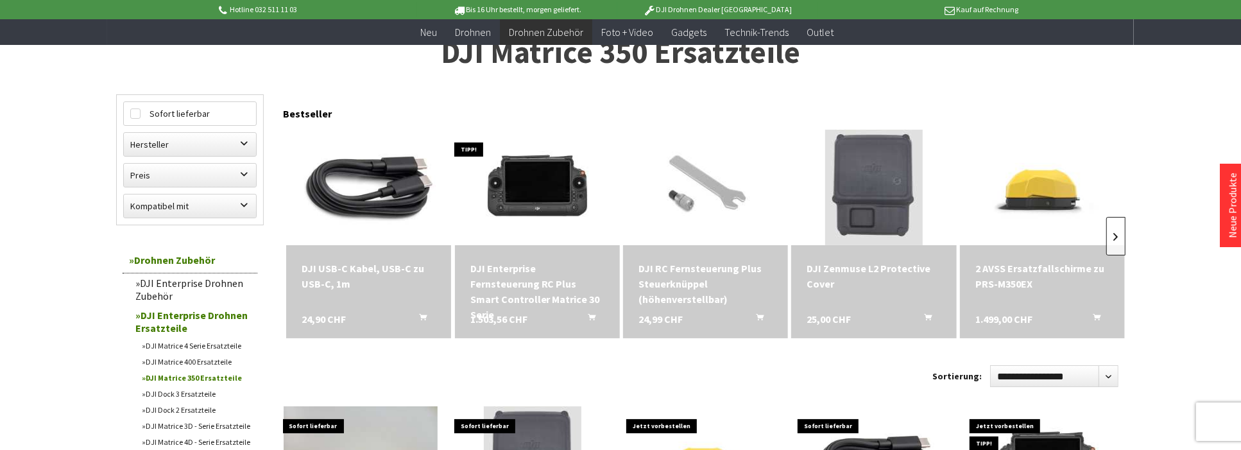 This screenshot has width=1241, height=450. What do you see at coordinates (705, 284) in the screenshot?
I see `div: DJI RC Fernsteuerung Plus Steuerknüppel (höhenverstellbar)` at bounding box center [705, 284].